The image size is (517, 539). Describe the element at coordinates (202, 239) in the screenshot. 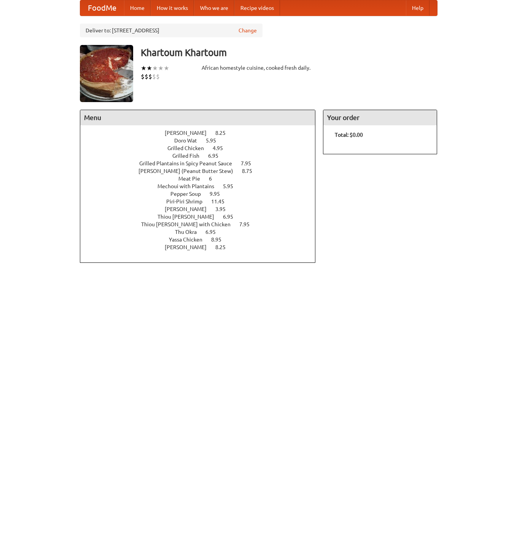

I see `a: Yassa Chicken 8.95` at that location.